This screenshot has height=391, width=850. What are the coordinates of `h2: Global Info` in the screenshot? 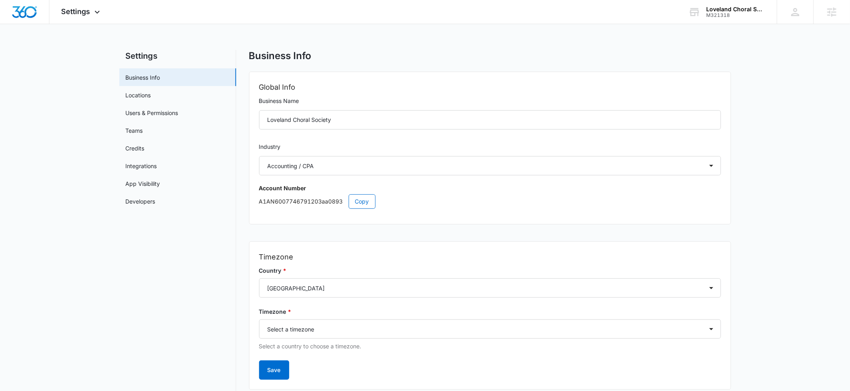 It's located at (490, 87).